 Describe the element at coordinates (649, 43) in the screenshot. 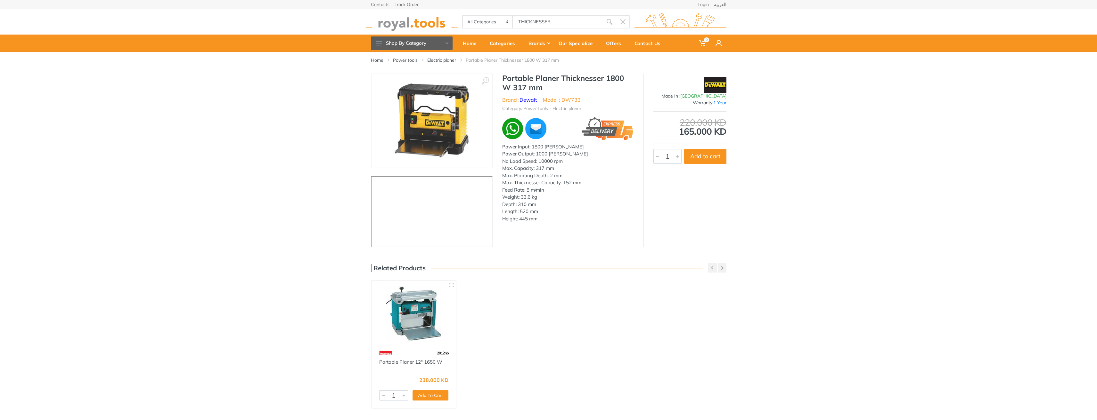

I see `a: Contact Us` at that location.